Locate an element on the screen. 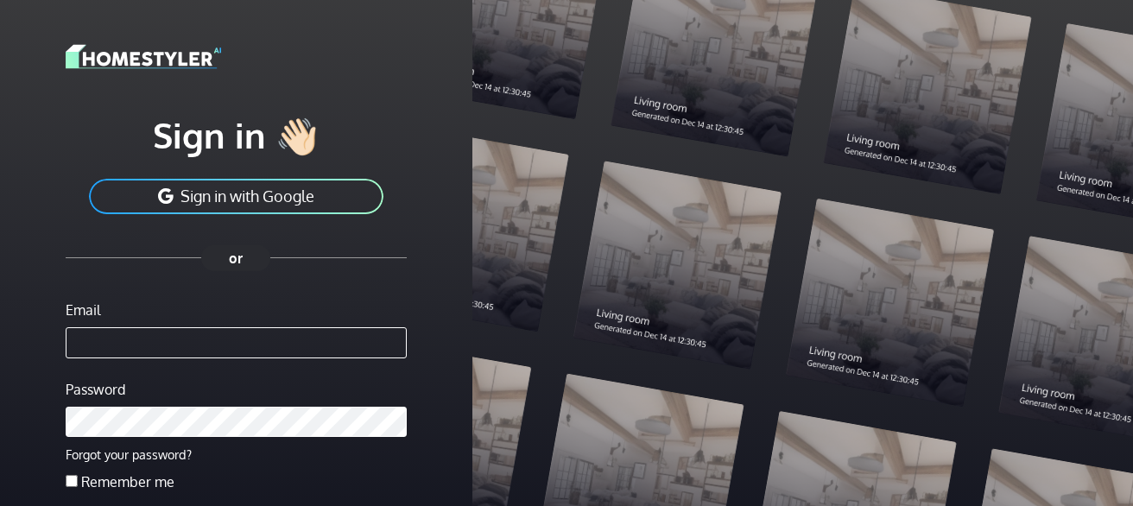 The image size is (1133, 506). label: Email is located at coordinates (83, 310).